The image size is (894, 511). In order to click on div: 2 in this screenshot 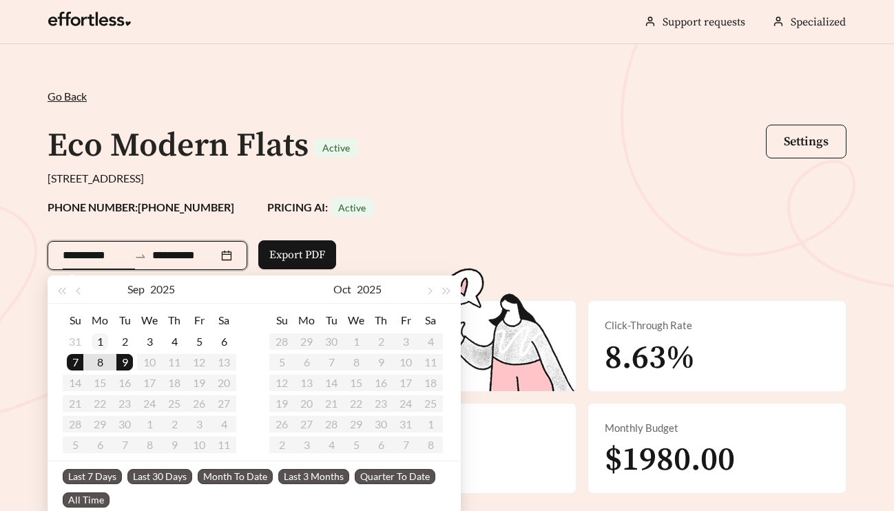, I will do `click(125, 342)`.